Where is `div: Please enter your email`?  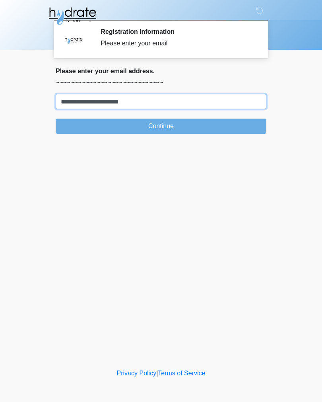 div: Please enter your email is located at coordinates (177, 43).